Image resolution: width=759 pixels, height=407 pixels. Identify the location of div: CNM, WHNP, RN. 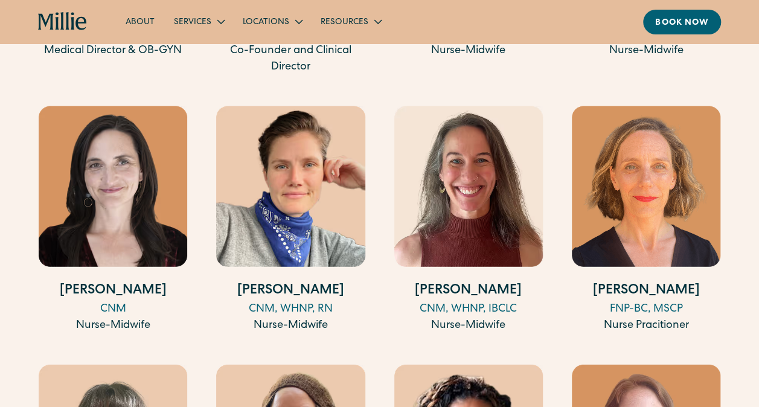
(290, 309).